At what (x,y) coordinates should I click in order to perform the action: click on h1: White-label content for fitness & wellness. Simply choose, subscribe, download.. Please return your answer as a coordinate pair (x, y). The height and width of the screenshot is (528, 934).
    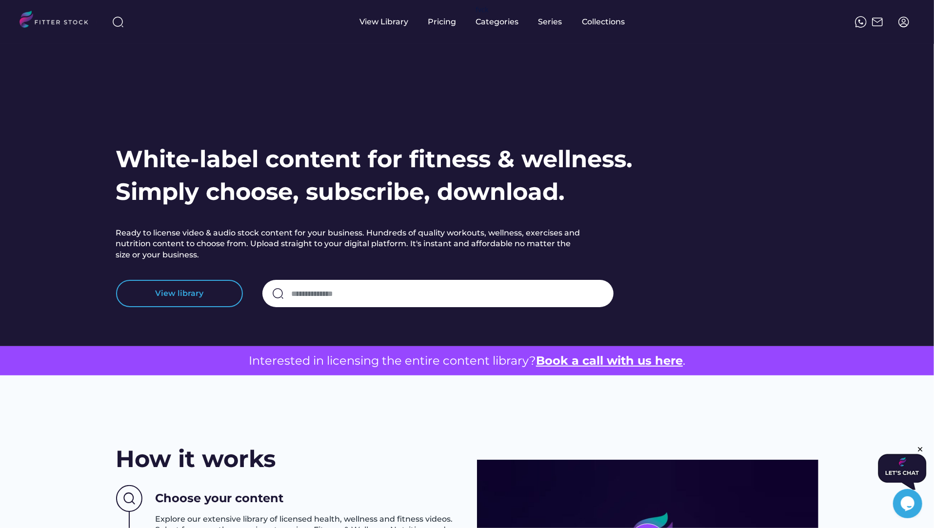
    Looking at the image, I should click on (375, 176).